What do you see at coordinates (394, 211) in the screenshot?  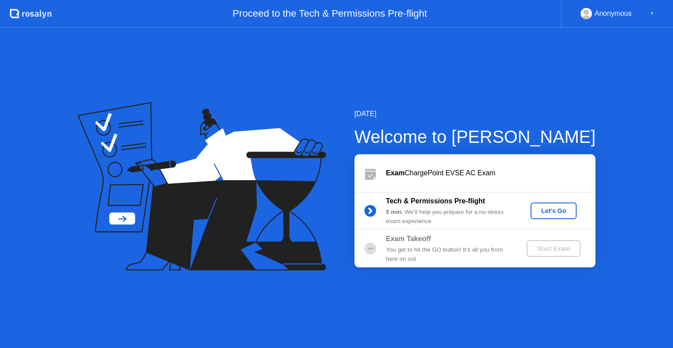 I see `b: 5 min` at bounding box center [394, 211].